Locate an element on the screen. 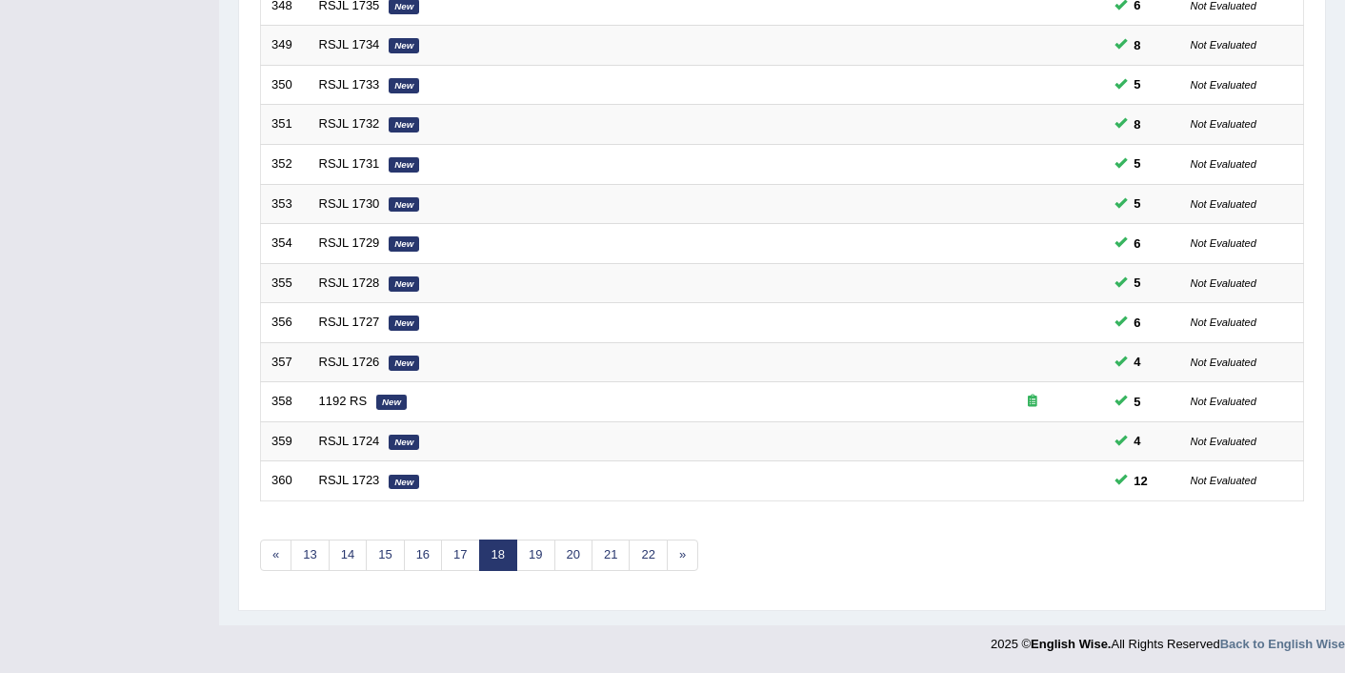 This screenshot has height=673, width=1345. td: 351 is located at coordinates (285, 125).